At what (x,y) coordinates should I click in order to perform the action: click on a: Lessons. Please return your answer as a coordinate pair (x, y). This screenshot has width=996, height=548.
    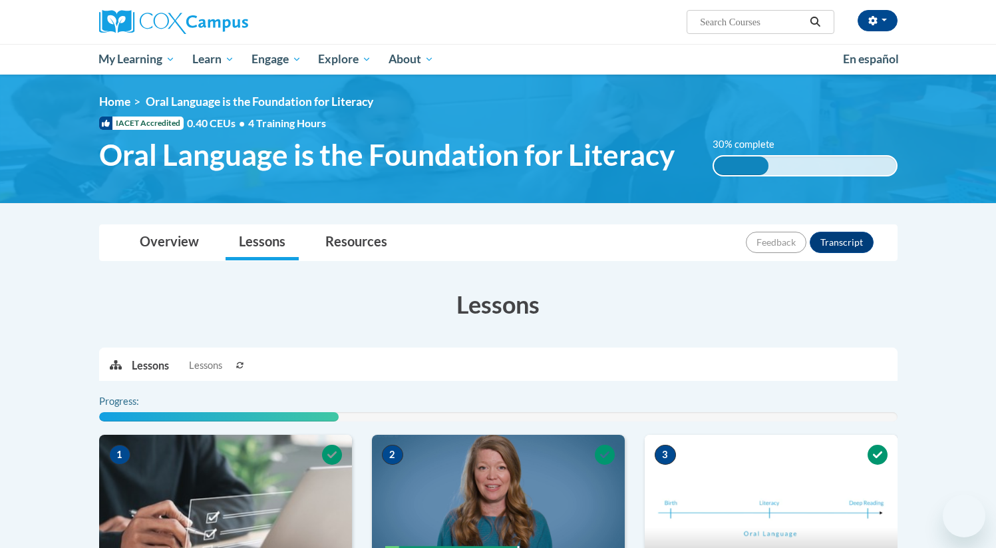
    Looking at the image, I should click on (262, 242).